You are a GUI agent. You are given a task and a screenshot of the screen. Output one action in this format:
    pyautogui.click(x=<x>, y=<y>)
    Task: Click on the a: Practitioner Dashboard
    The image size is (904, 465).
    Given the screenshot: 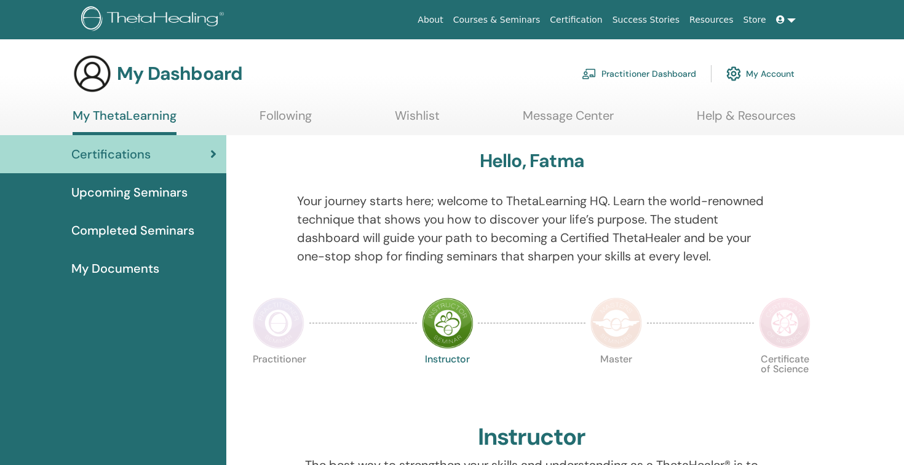 What is the action you would take?
    pyautogui.click(x=639, y=74)
    